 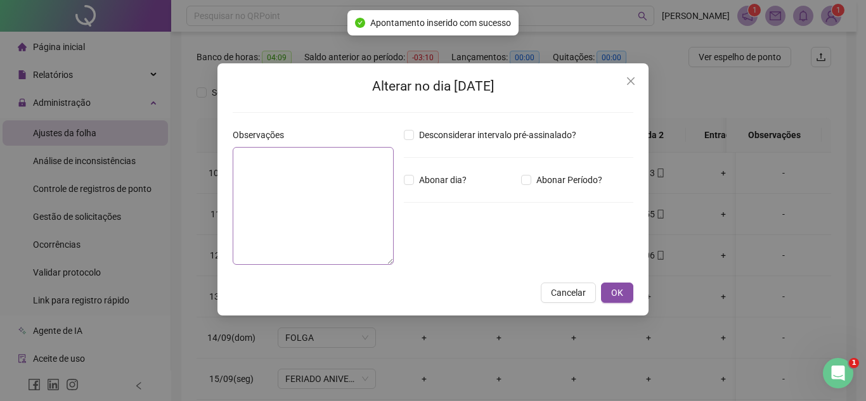 I want to click on span: Apontamento inserido com sucesso, so click(x=440, y=23).